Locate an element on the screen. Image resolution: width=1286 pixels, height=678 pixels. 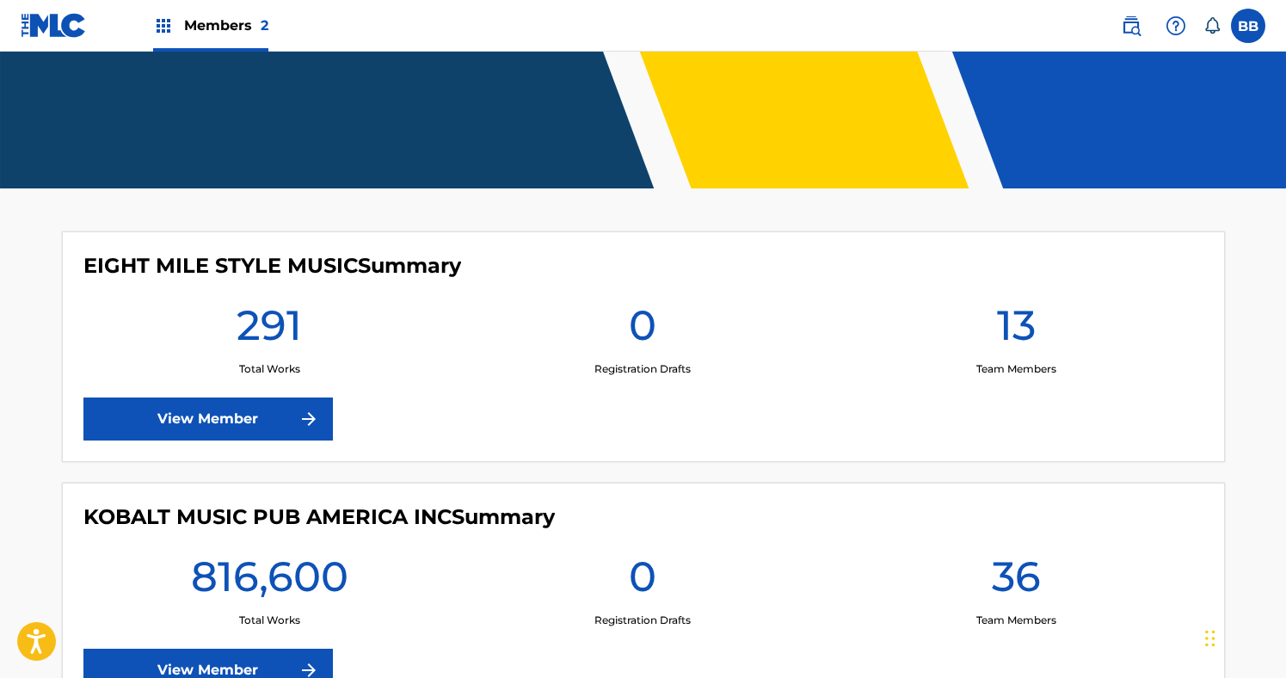
a: Public Search is located at coordinates (1131, 26).